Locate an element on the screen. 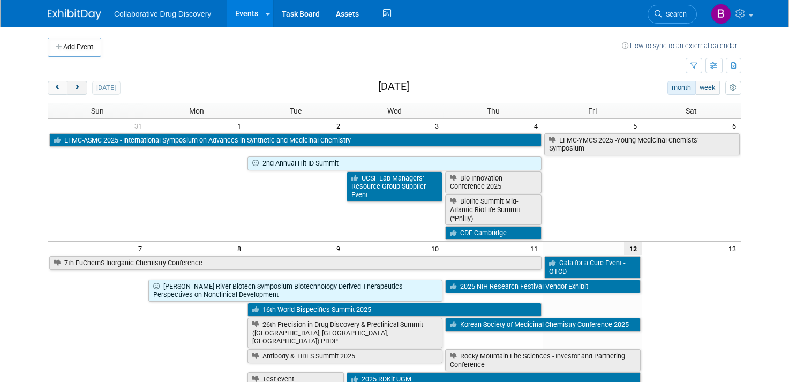 The width and height of the screenshot is (789, 382). span: Search is located at coordinates (674, 14).